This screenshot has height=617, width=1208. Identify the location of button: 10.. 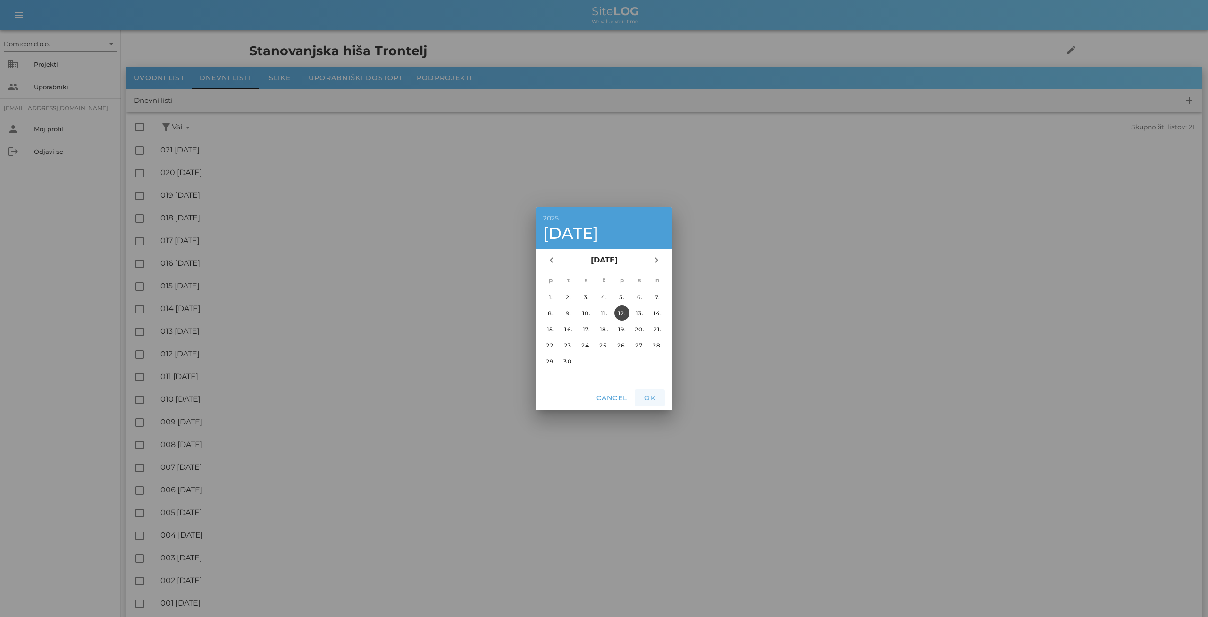
(586, 313).